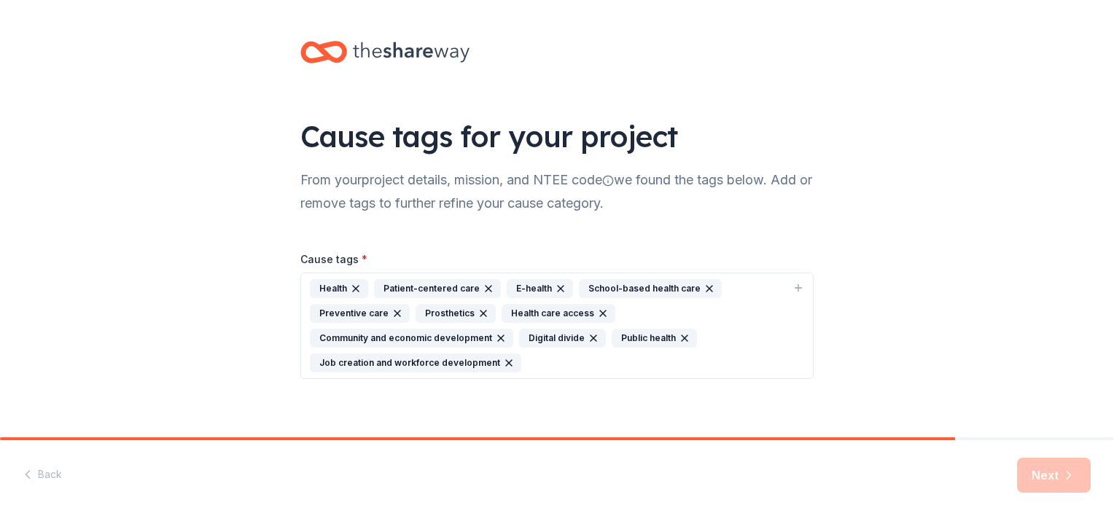 The image size is (1114, 516). Describe the element at coordinates (411, 338) in the screenshot. I see `div: Community and economic development` at that location.